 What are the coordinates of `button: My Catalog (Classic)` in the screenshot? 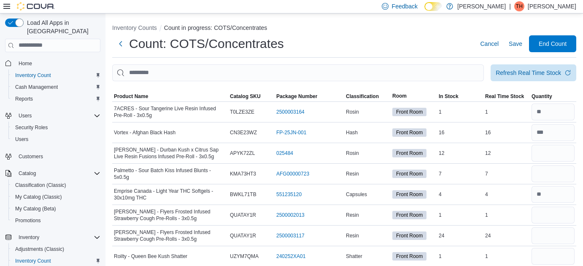 It's located at (56, 197).